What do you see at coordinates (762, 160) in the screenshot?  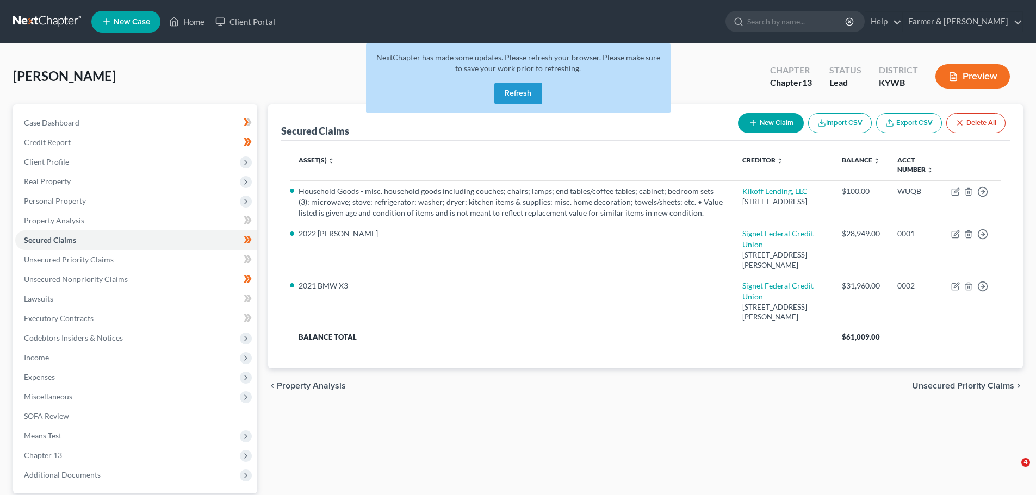 I see `a: Creditor unfold_more` at bounding box center [762, 160].